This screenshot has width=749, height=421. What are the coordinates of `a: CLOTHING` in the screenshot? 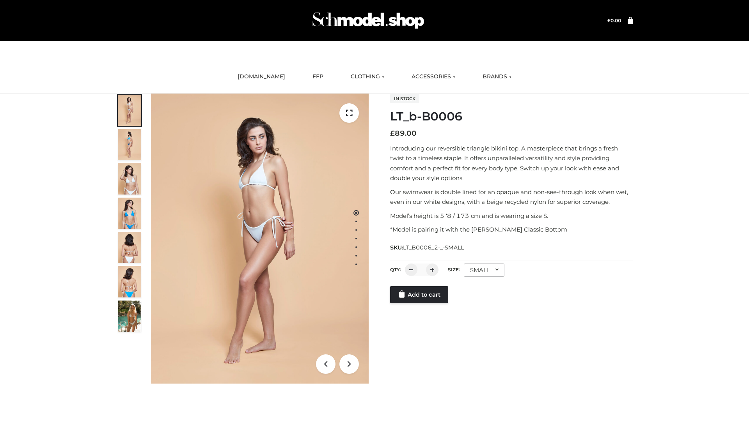 It's located at (368, 77).